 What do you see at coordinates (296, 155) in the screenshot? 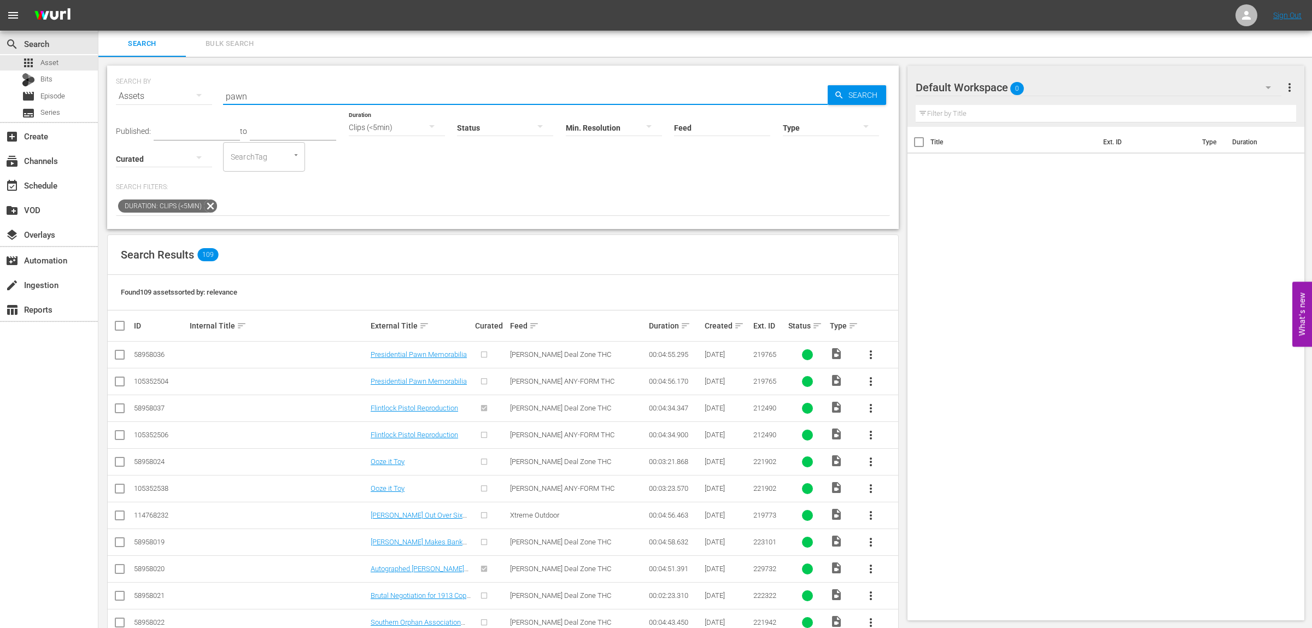
I see `button: Open` at bounding box center [296, 155].